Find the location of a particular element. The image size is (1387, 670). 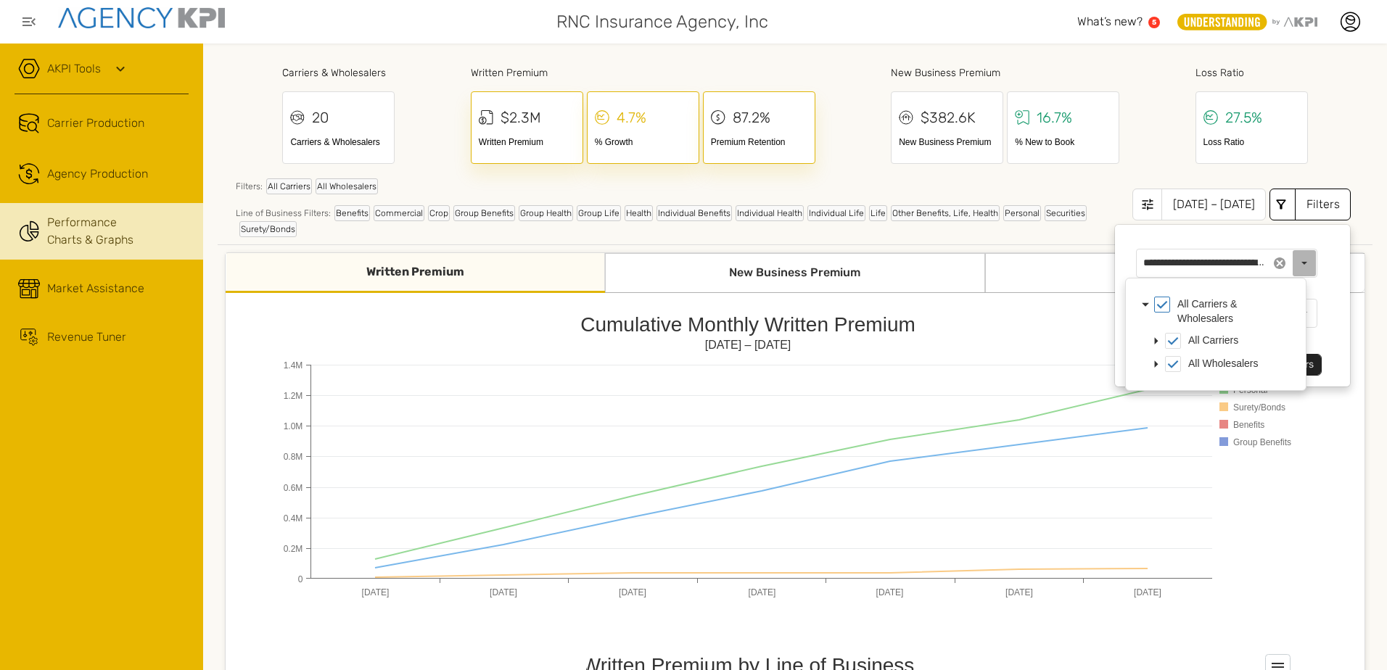

li: All Wholesalers is located at coordinates (1221, 364).